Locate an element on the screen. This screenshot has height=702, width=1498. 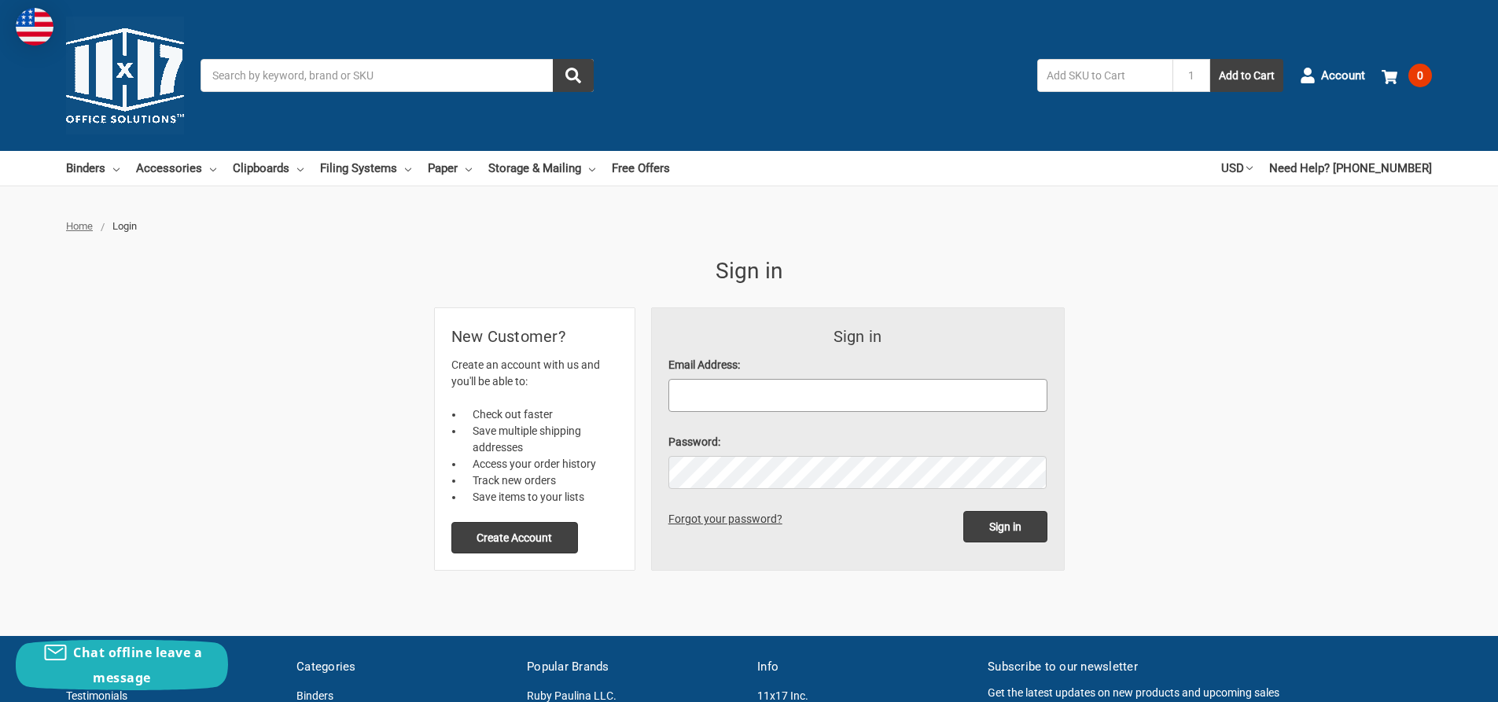
a: Forgot your password? is located at coordinates (728, 519).